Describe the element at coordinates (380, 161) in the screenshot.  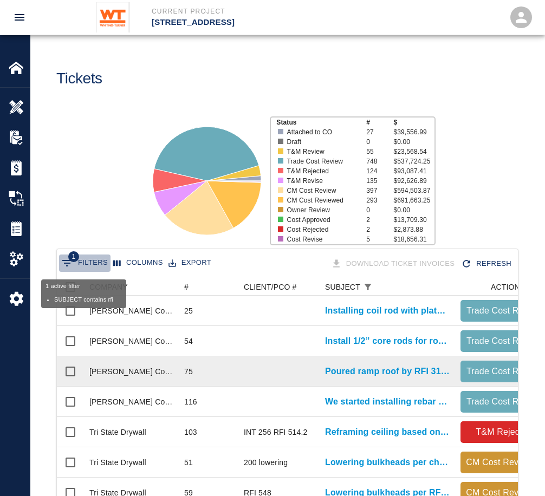
I see `p: 748` at that location.